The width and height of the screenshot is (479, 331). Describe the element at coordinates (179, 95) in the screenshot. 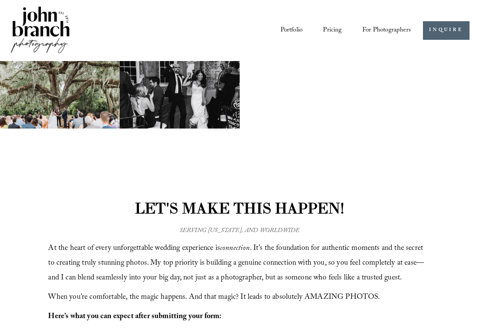

I see `img: A bride and groom energetically entering a wedding reception with guests cheering and clapping, s...` at that location.